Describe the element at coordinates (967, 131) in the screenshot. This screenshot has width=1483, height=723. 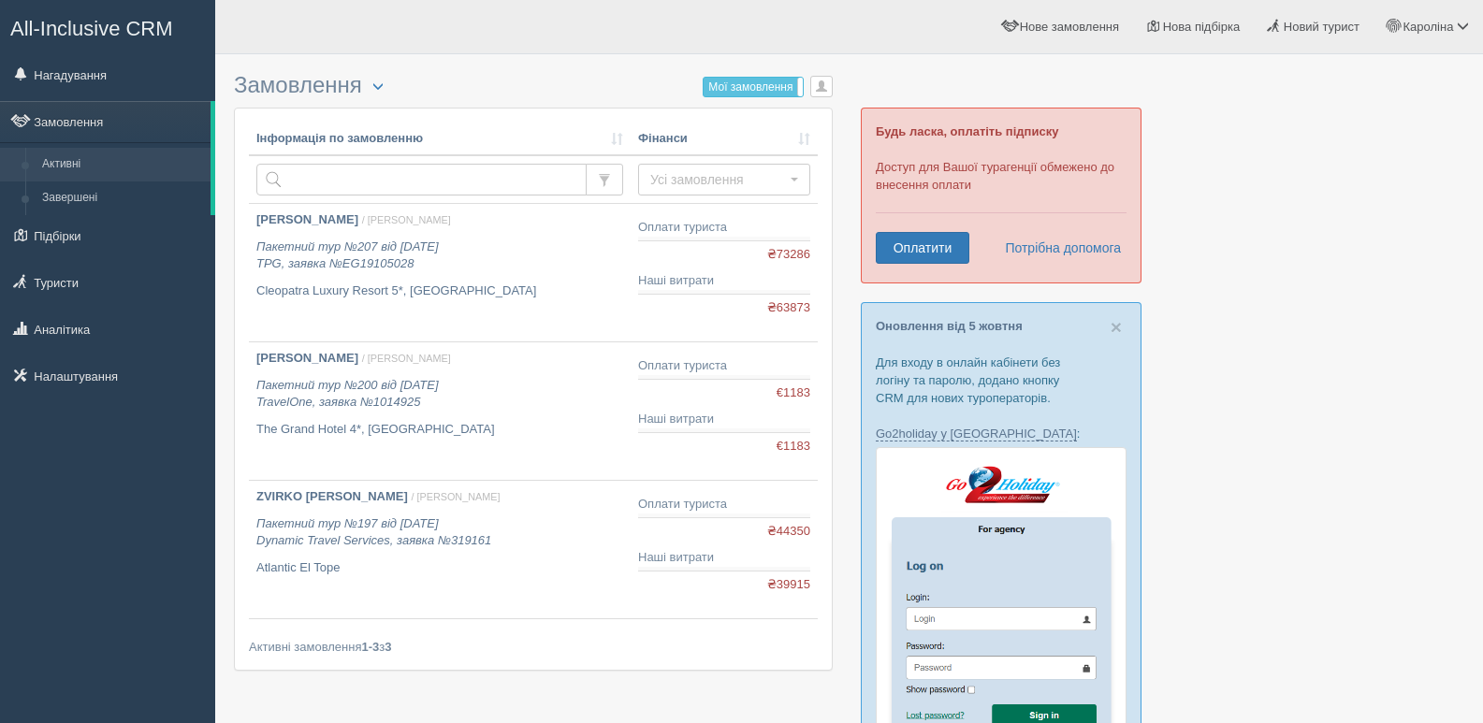
I see `b: Будь ласка, оплатіть підписку` at that location.